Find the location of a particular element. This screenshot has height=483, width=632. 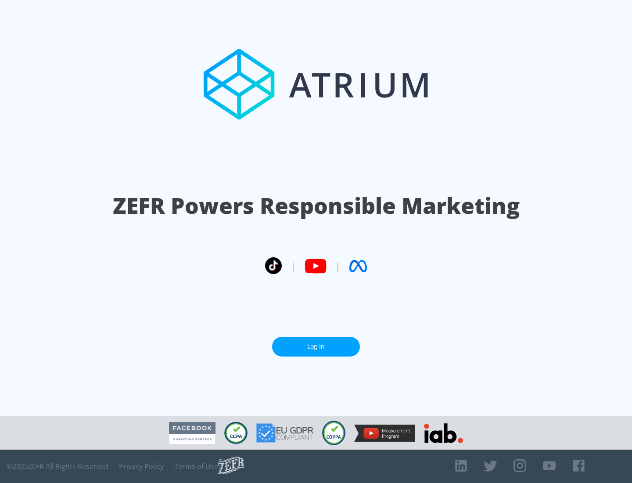

img: IAB is located at coordinates (443, 433).